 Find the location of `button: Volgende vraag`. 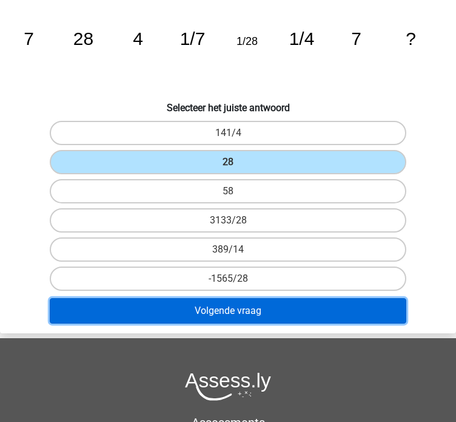

button: Volgende vraag is located at coordinates (228, 311).